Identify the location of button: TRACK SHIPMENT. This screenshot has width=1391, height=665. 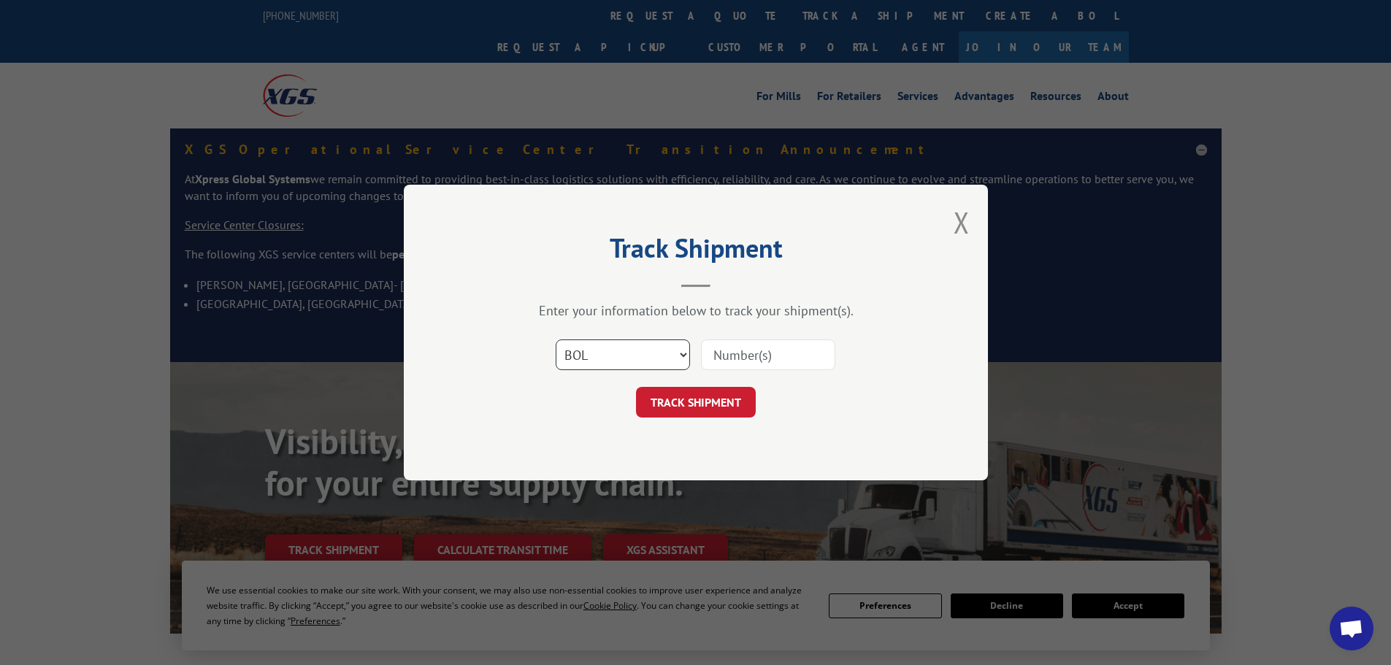
(696, 402).